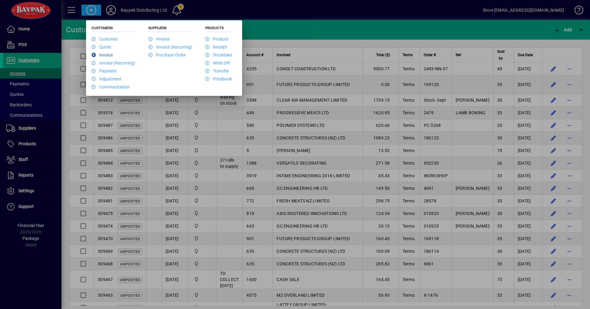 The width and height of the screenshot is (590, 309). I want to click on a: Payment, so click(104, 71).